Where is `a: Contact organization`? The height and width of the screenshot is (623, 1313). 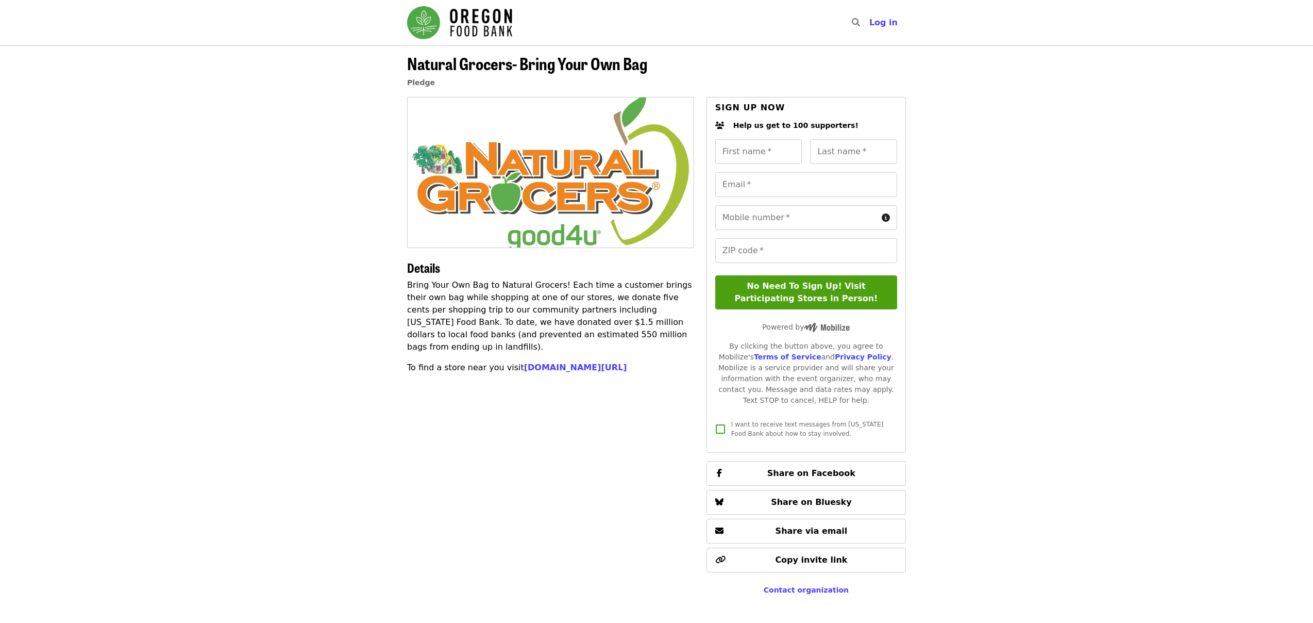
a: Contact organization is located at coordinates (806, 590).